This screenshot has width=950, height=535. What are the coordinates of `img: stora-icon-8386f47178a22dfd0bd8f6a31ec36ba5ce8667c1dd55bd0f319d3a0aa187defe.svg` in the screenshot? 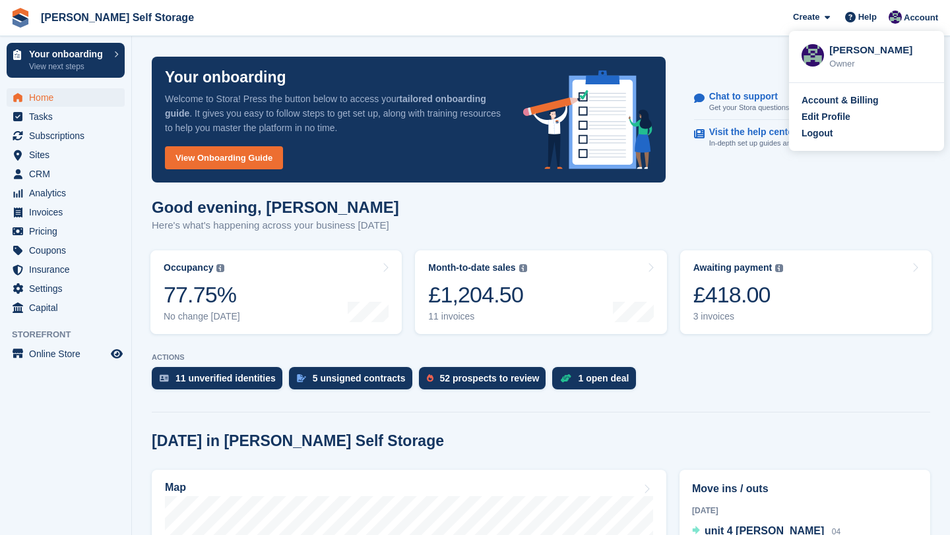 It's located at (20, 18).